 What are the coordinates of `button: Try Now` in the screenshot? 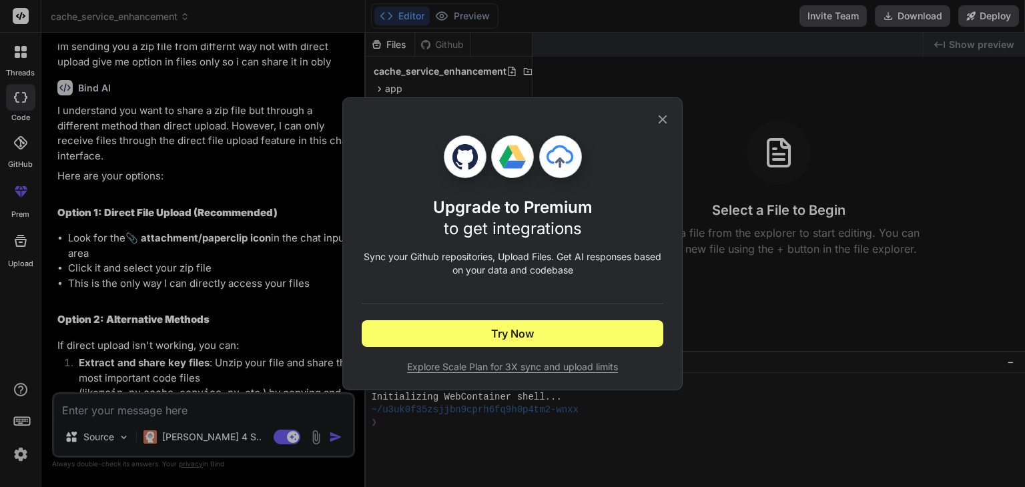 It's located at (513, 334).